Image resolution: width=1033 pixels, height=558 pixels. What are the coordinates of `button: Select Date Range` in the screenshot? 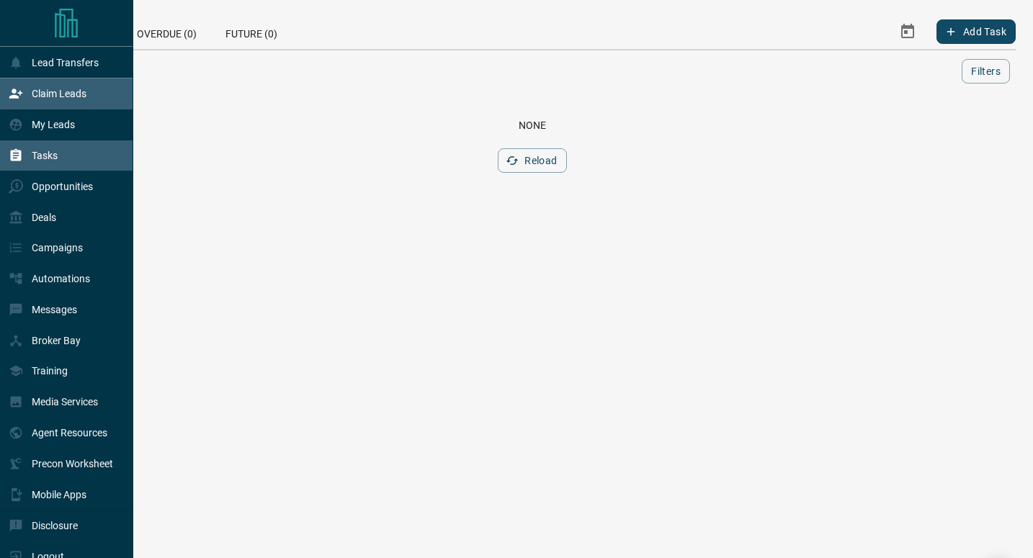 It's located at (908, 32).